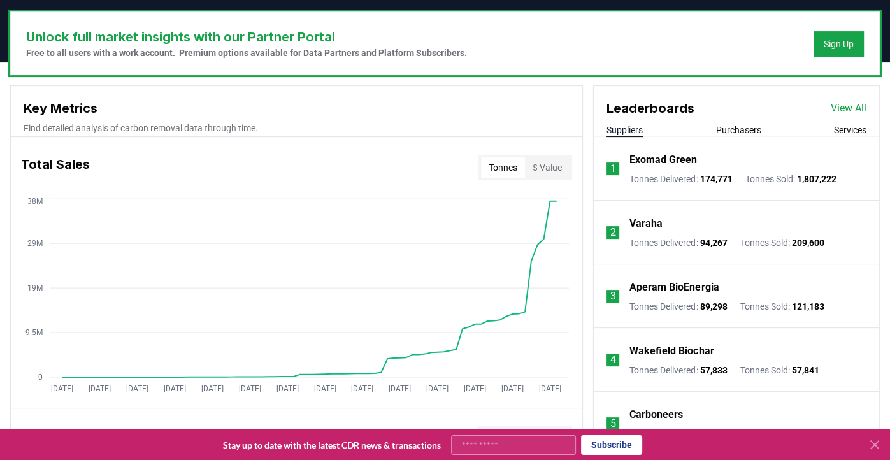 This screenshot has height=460, width=890. I want to click on h3: Key Metrics, so click(296, 108).